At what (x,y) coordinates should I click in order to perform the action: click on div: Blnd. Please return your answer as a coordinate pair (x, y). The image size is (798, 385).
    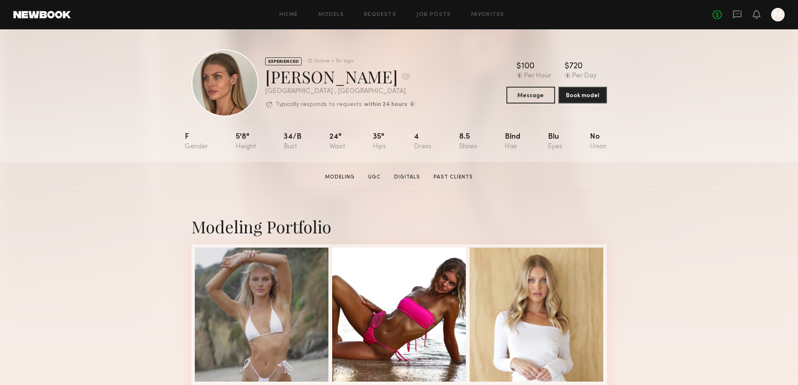
    Looking at the image, I should click on (512, 142).